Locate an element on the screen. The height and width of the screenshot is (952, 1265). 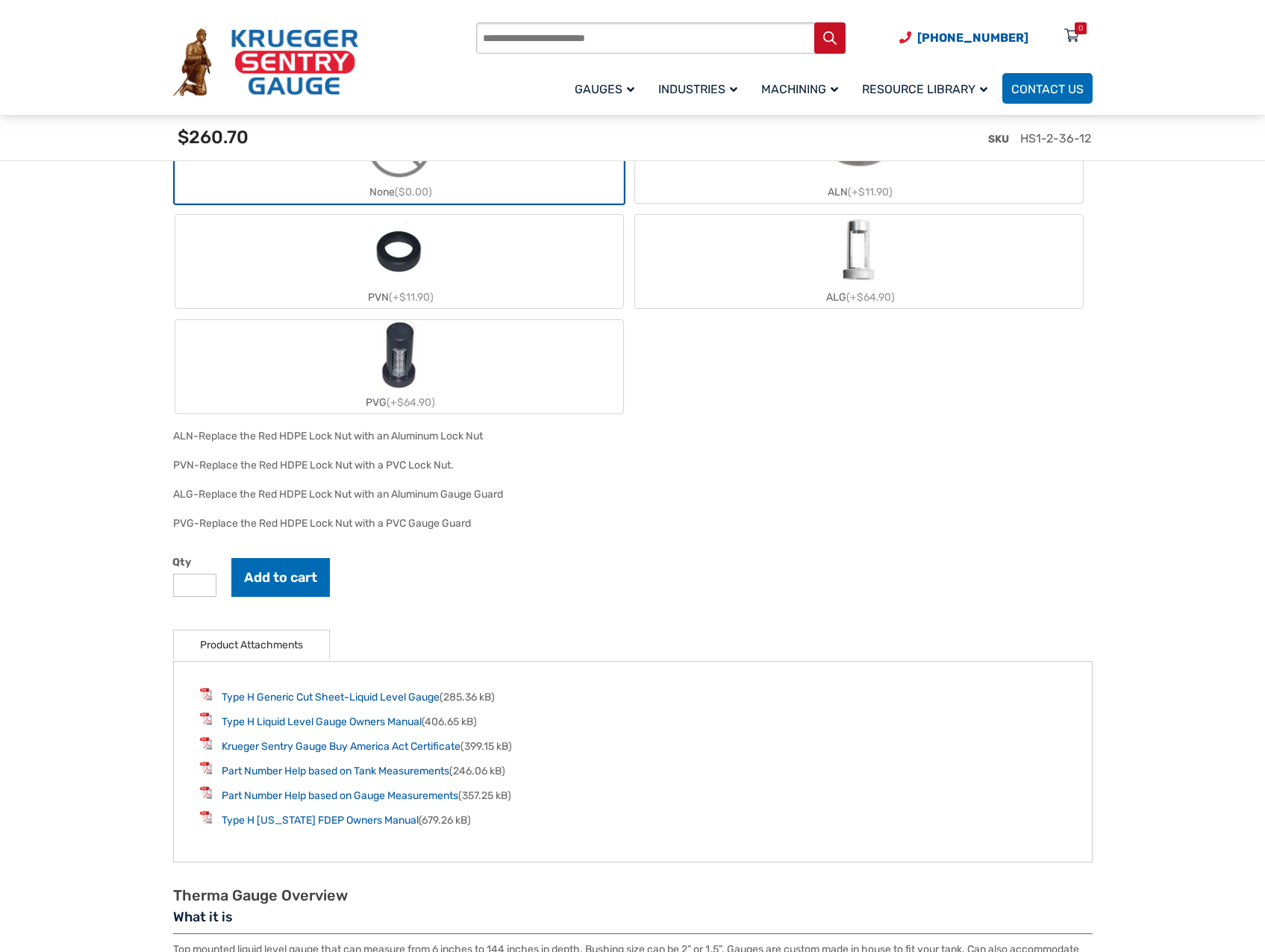
h2: Therma Gauge Overview is located at coordinates (633, 895).